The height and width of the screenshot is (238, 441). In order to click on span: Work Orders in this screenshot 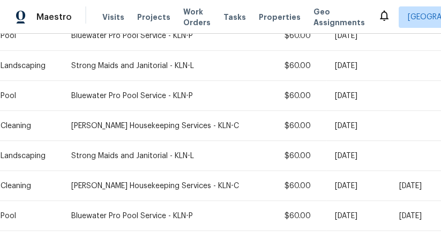, I will do `click(196, 17)`.